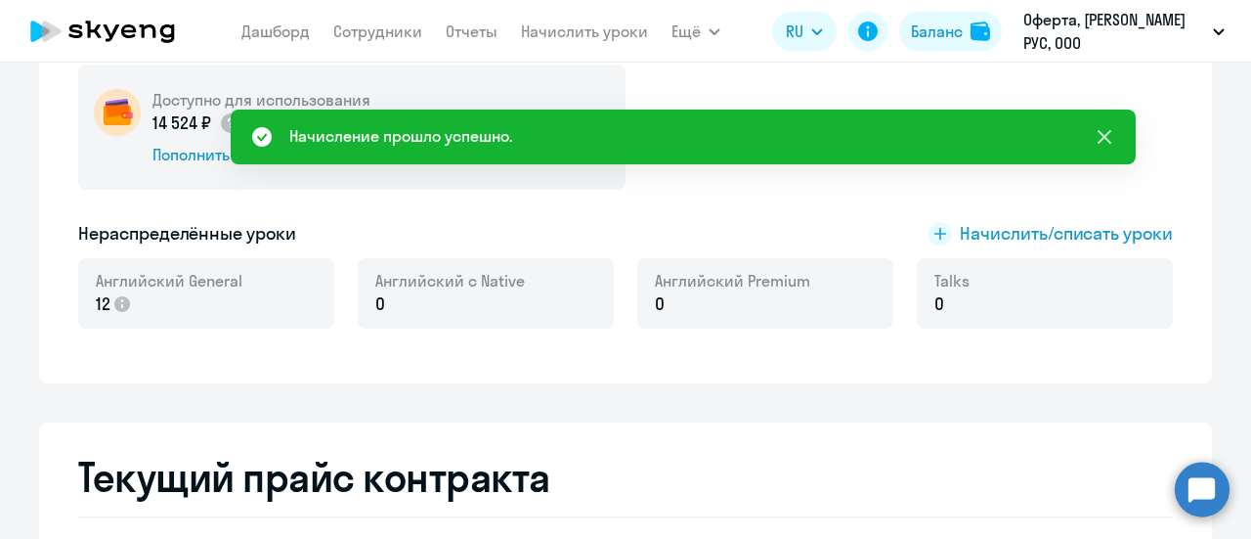 The width and height of the screenshot is (1251, 539). Describe the element at coordinates (197, 123) in the screenshot. I see `p: 14 524 ₽` at that location.